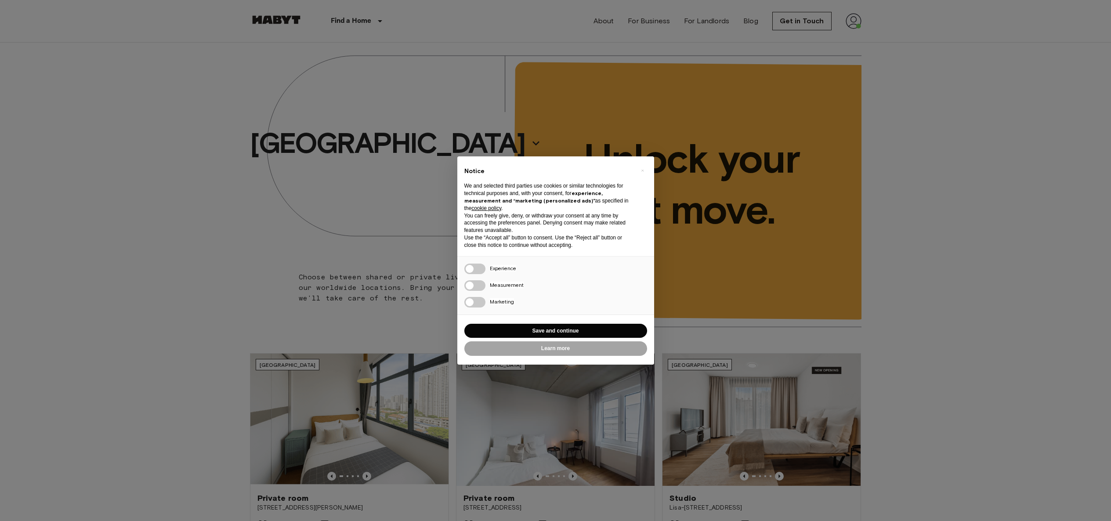 Image resolution: width=1111 pixels, height=521 pixels. Describe the element at coordinates (502, 301) in the screenshot. I see `span: Marketing` at that location.